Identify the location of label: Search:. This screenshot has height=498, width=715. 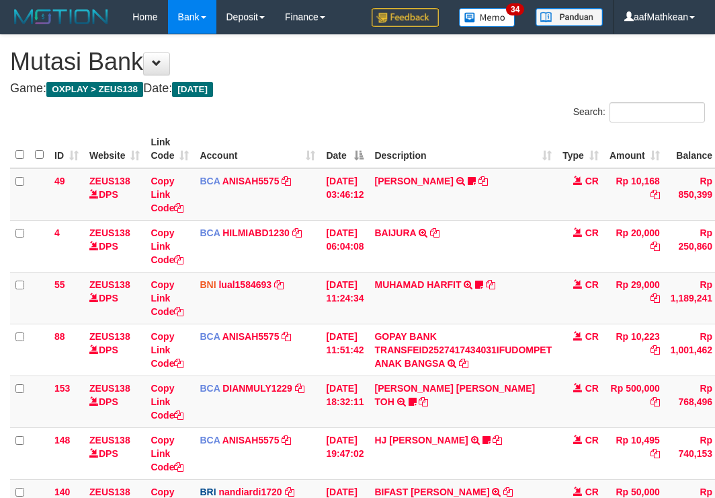
(639, 112).